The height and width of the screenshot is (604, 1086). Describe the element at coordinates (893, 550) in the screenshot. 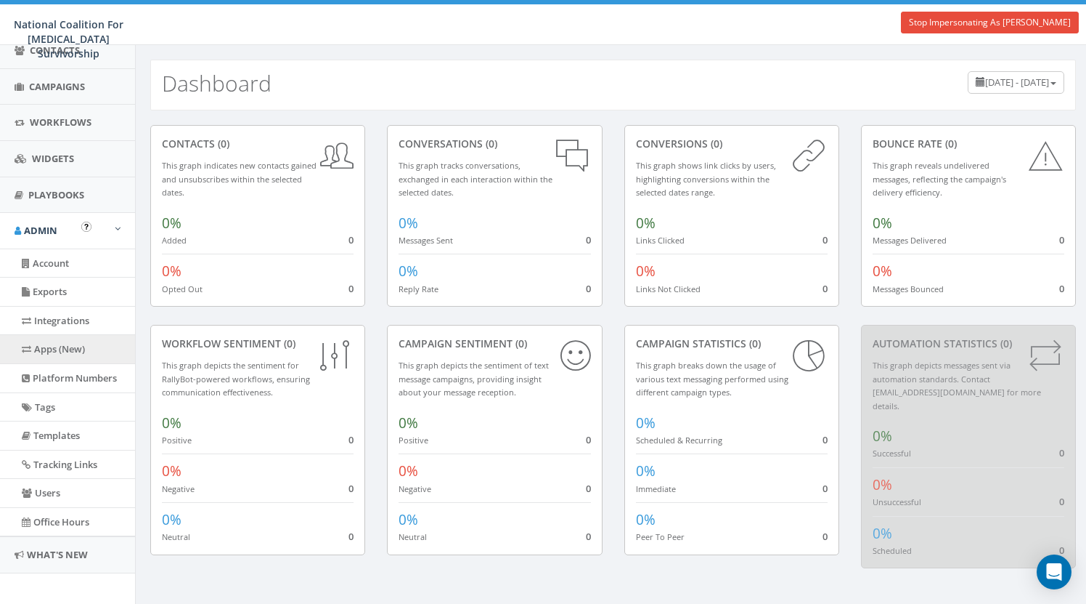

I see `small: Scheduled` at that location.